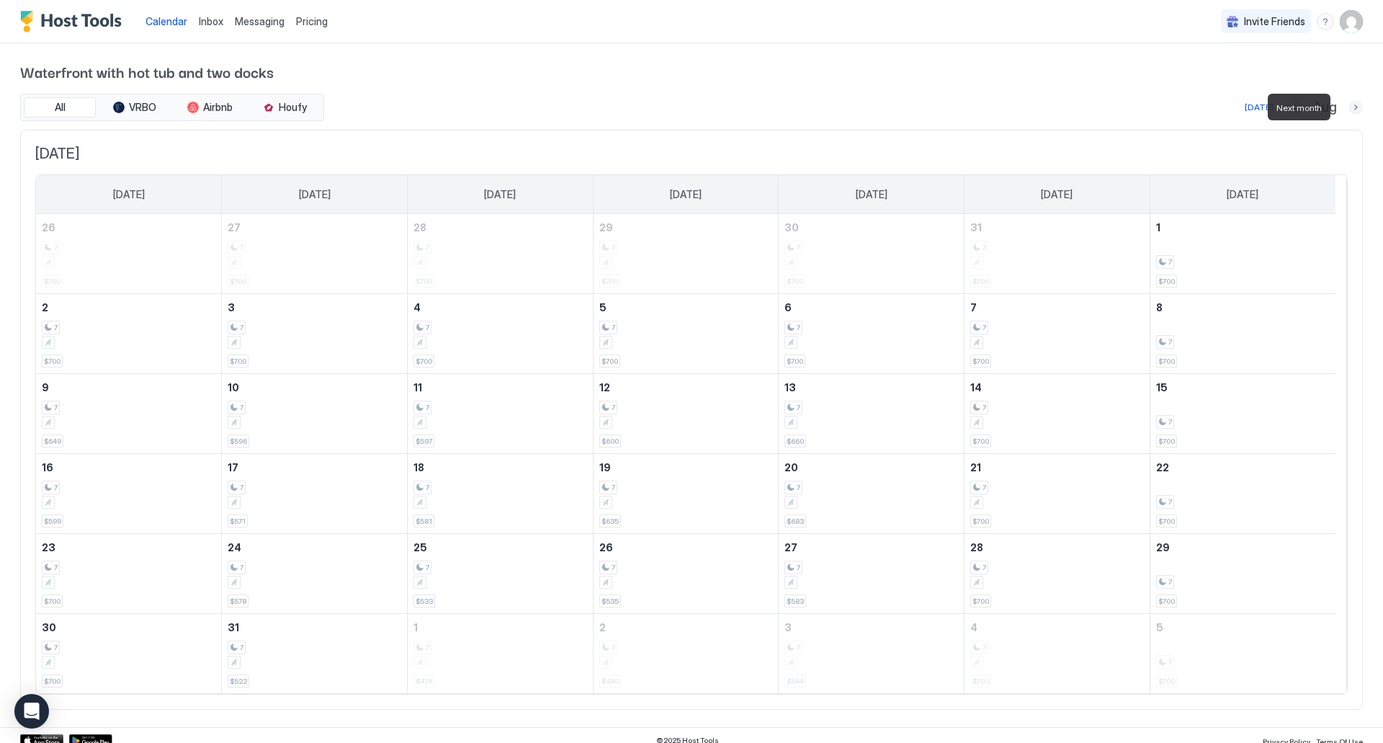 This screenshot has width=1383, height=743. What do you see at coordinates (135, 107) in the screenshot?
I see `button: VRBO` at bounding box center [135, 107].